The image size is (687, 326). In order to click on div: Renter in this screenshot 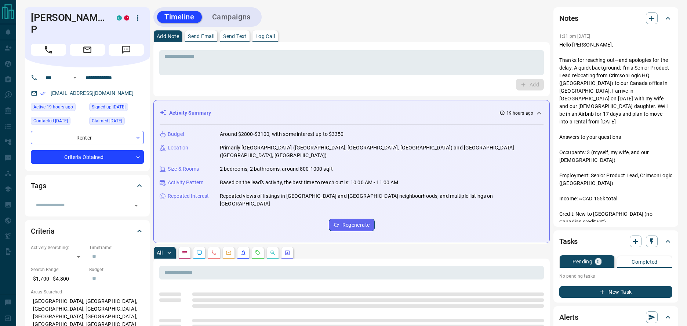, I will do `click(87, 138)`.